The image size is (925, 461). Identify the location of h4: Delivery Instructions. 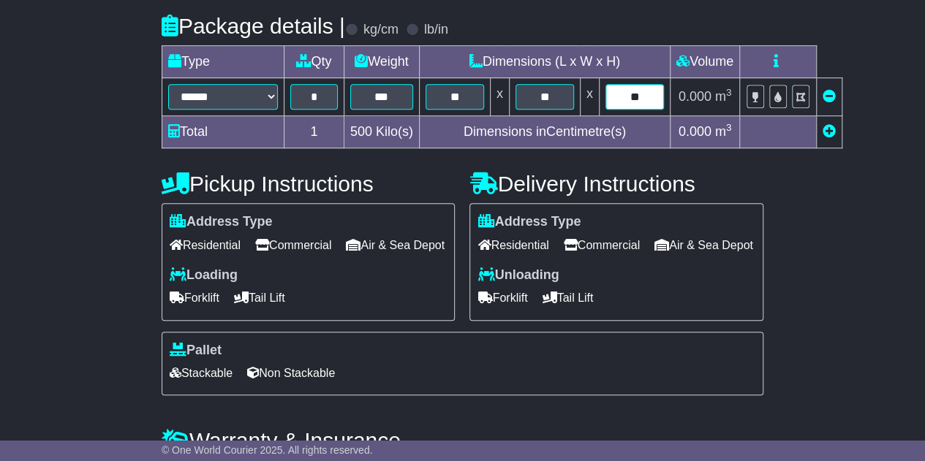
(616, 184).